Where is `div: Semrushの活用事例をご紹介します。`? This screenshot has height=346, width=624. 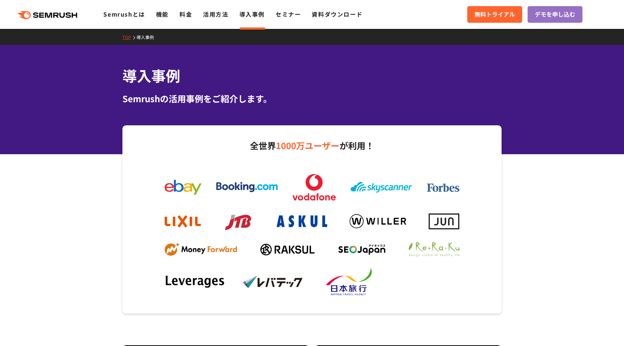 div: Semrushの活用事例をご紹介します。 is located at coordinates (312, 99).